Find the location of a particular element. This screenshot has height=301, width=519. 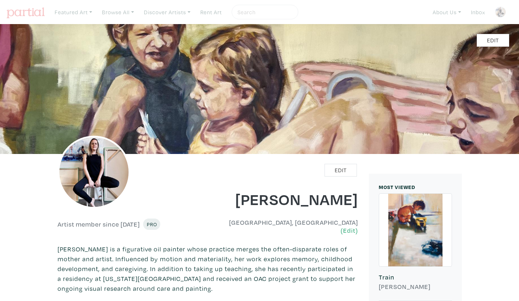

a: Inbox is located at coordinates (478, 12).